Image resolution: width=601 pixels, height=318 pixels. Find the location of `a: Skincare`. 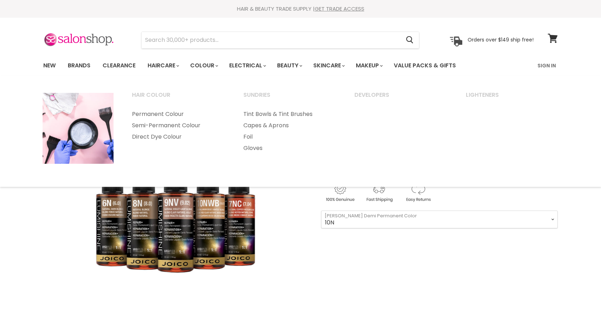

a: Skincare is located at coordinates (328, 66).